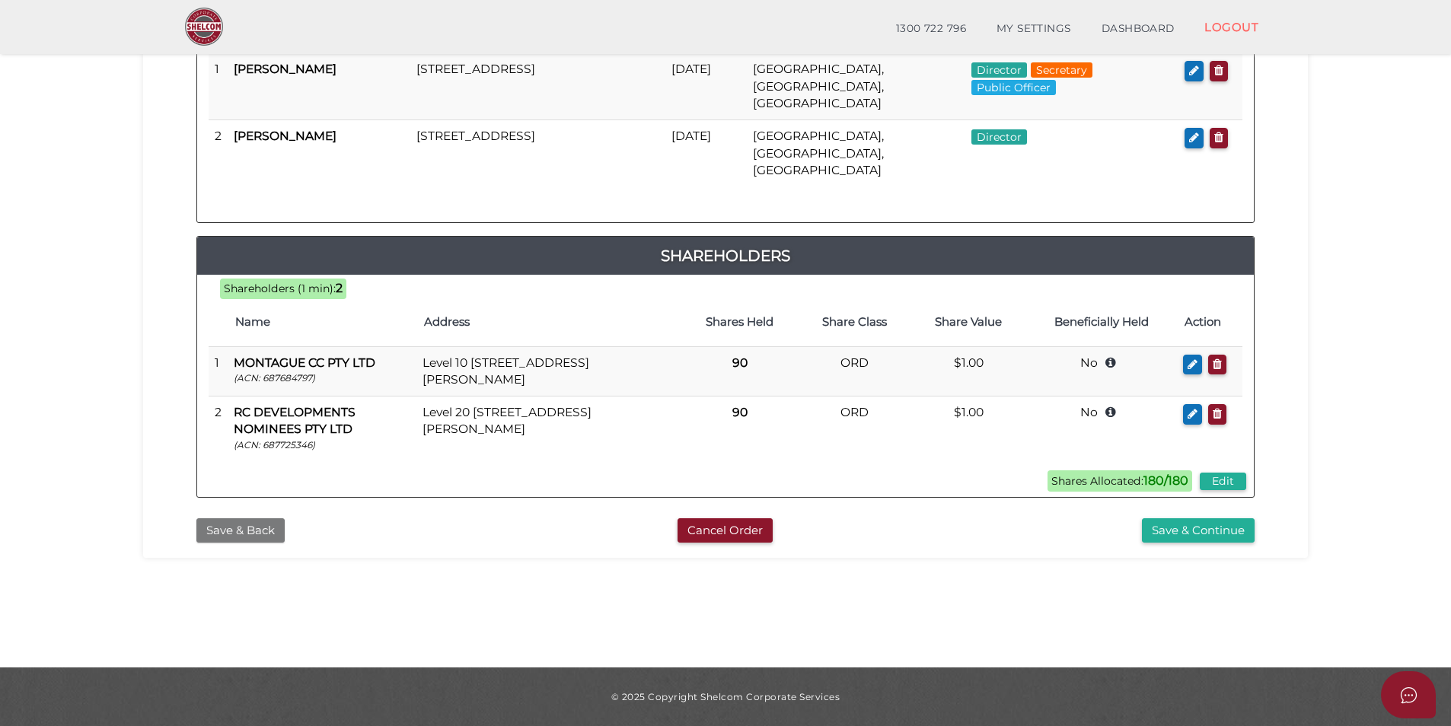 The width and height of the screenshot is (1451, 726). What do you see at coordinates (1199, 531) in the screenshot?
I see `button: Save & Continue` at bounding box center [1199, 531].